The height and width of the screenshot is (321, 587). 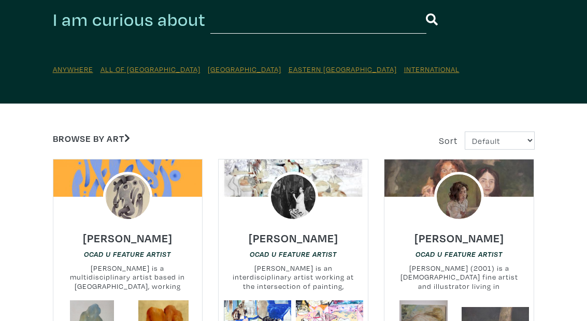 What do you see at coordinates (91, 138) in the screenshot?
I see `a: Browse by Art` at bounding box center [91, 138].